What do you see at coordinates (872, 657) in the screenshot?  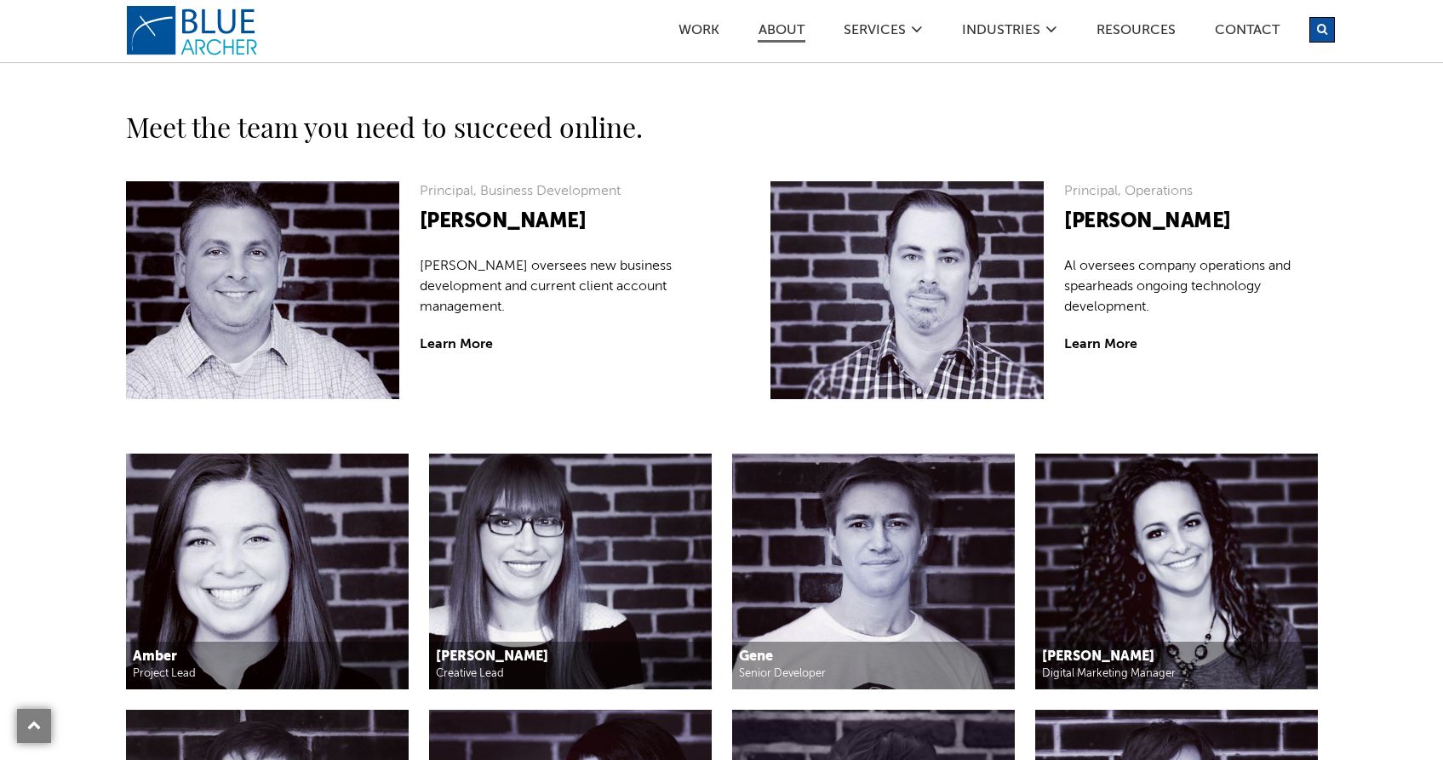 I see `h5: Gene` at bounding box center [872, 657].